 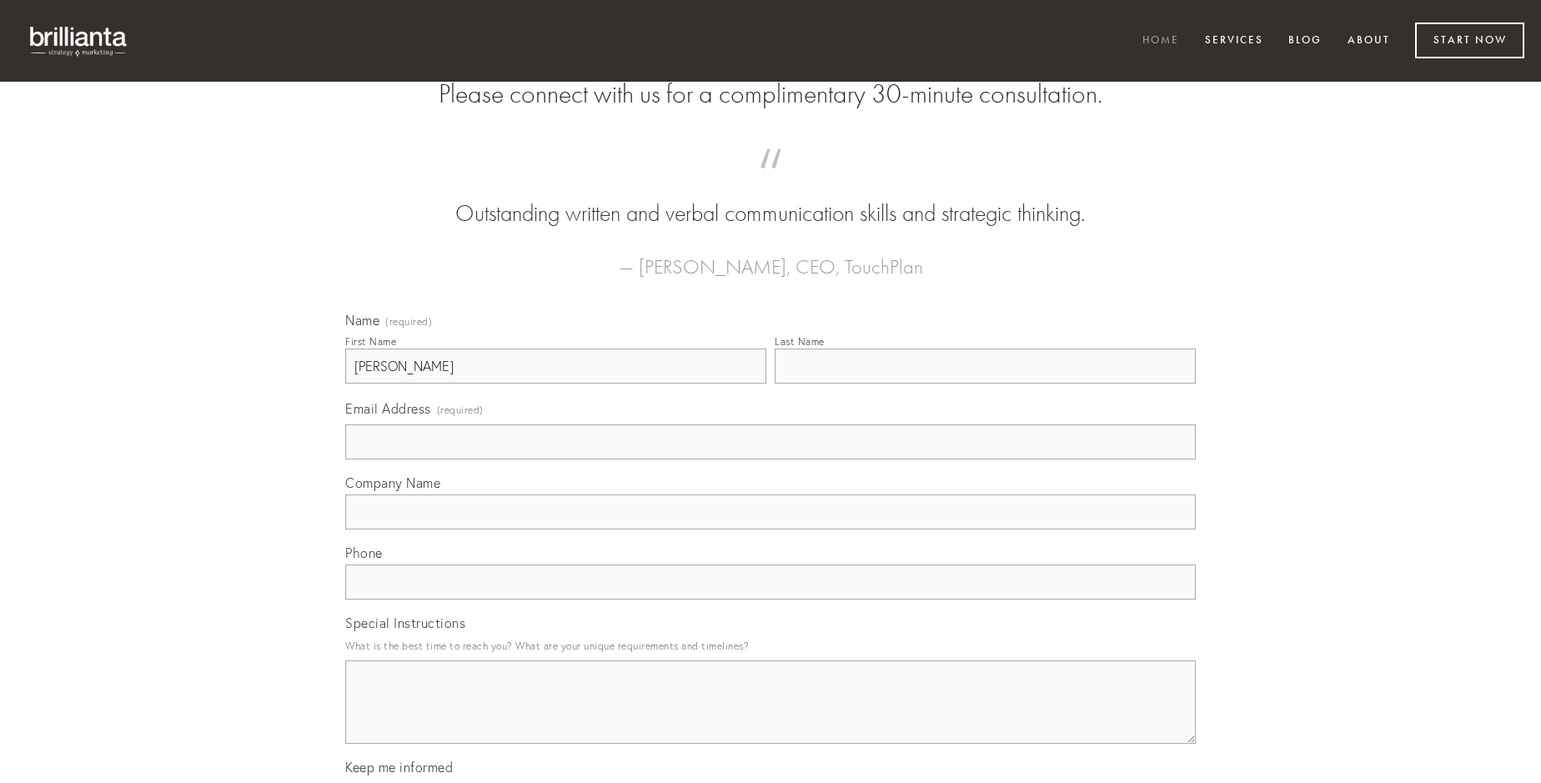 I want to click on div: Last Name, so click(x=800, y=341).